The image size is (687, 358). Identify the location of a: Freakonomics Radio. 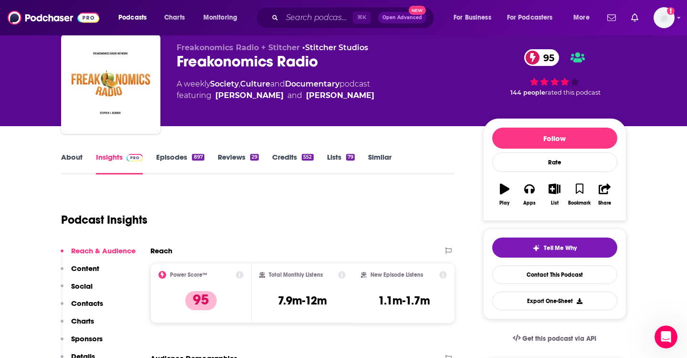
(111, 84).